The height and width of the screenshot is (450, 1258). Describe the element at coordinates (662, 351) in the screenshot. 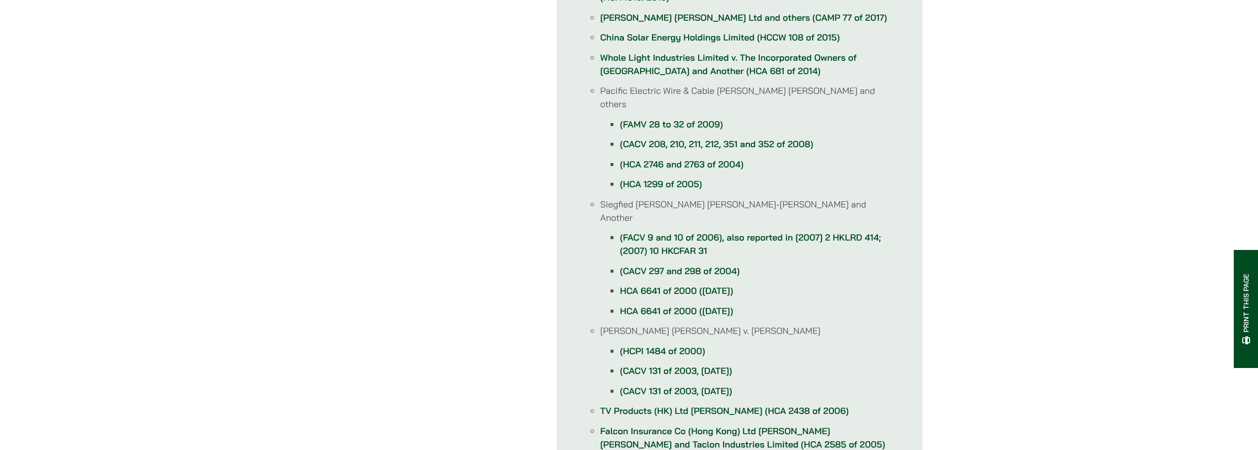

I see `a: (HCPI 1484 of 2000)` at that location.